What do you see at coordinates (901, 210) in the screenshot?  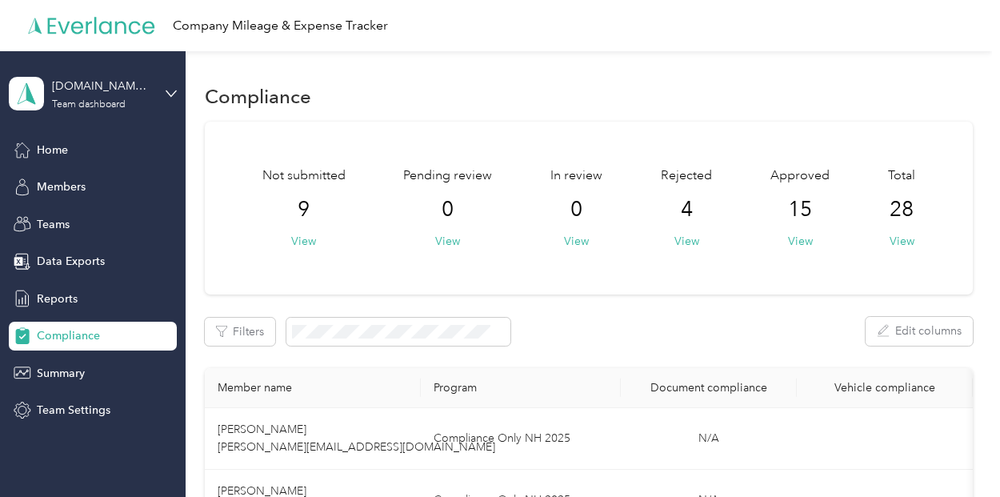 I see `span: 28` at bounding box center [901, 210].